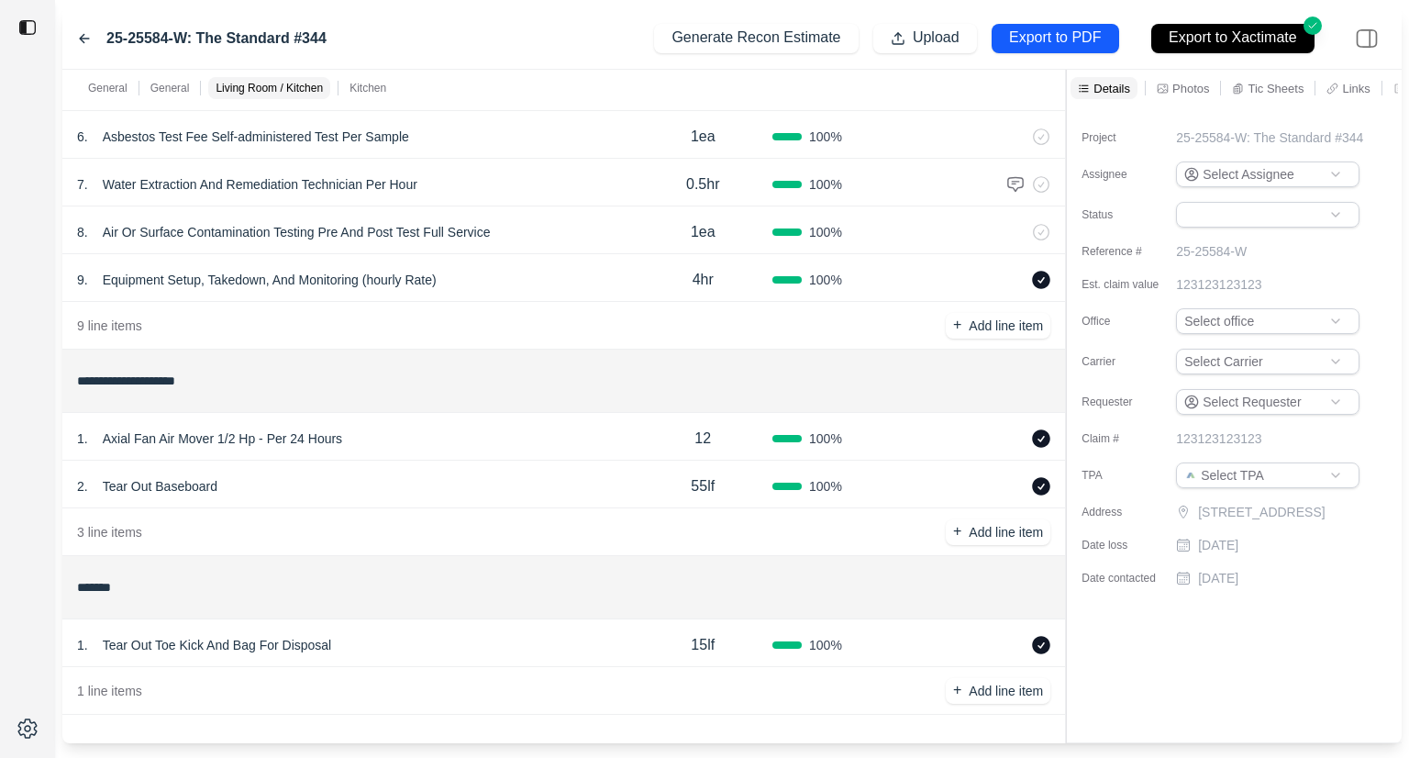  What do you see at coordinates (1233, 38) in the screenshot?
I see `p: Export to Xactimate` at bounding box center [1233, 38].